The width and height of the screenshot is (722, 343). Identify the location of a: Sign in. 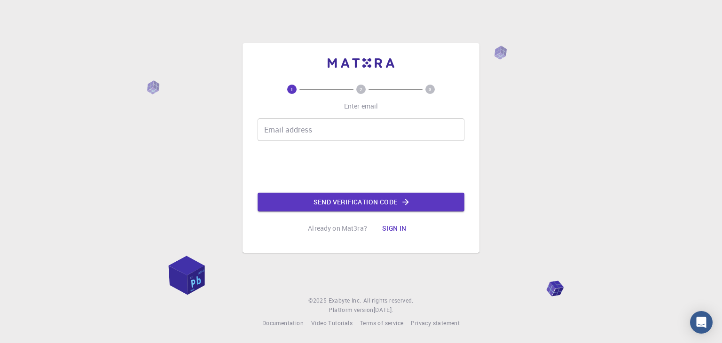
(395, 229).